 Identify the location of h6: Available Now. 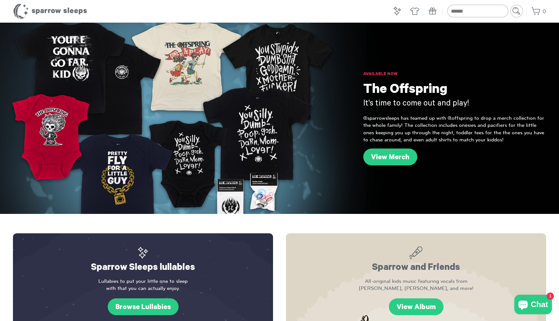
(455, 74).